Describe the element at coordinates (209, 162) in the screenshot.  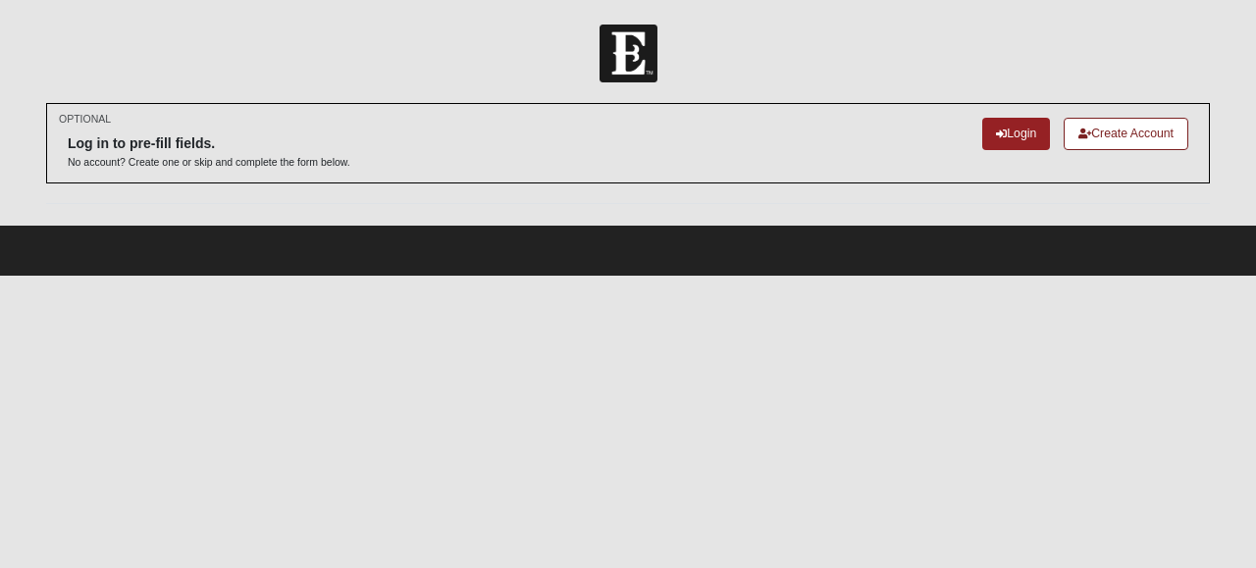
I see `p: No account? Create one or skip and complete the form below.` at that location.